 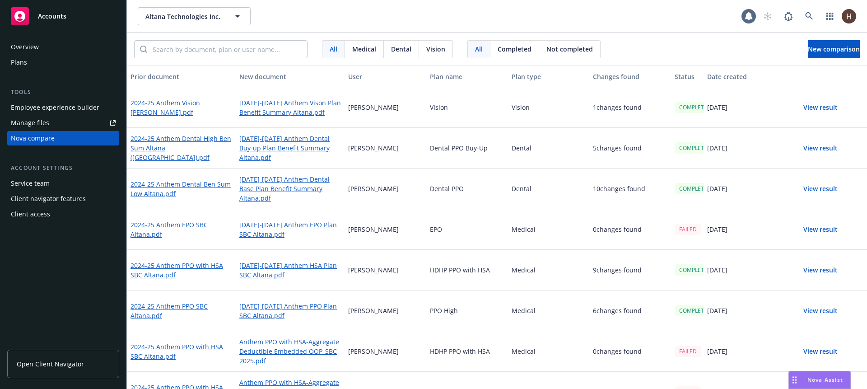 What do you see at coordinates (63, 92) in the screenshot?
I see `div: Tools` at bounding box center [63, 92].